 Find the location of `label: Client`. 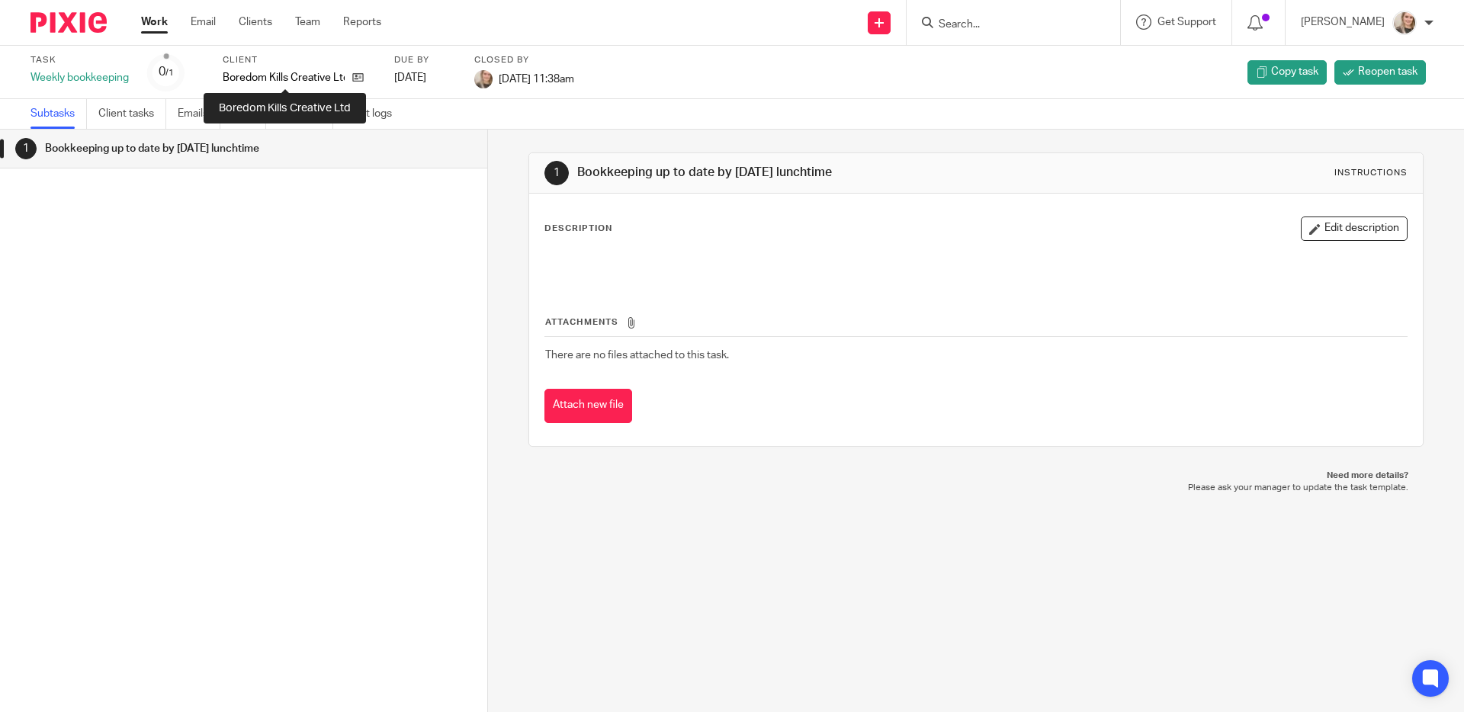

label: Client is located at coordinates (299, 60).